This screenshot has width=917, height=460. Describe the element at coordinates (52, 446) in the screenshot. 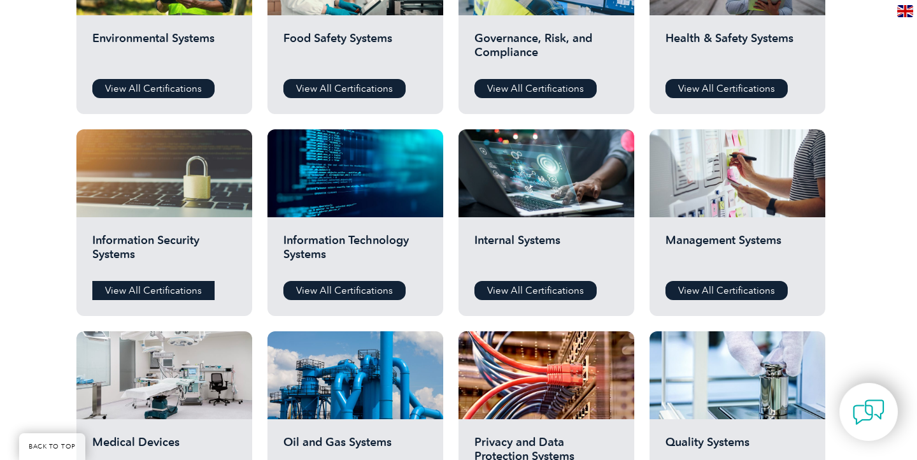

I see `a: BACK TO TOP` at that location.